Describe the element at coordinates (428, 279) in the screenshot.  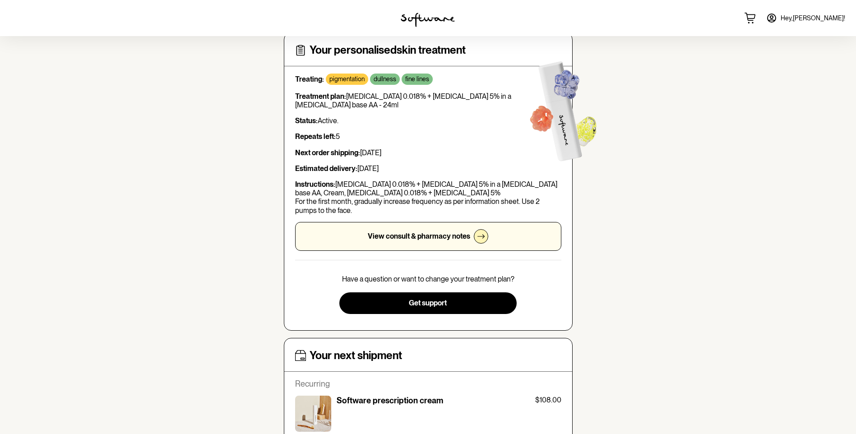
I see `p: Have a question or want to change your treatment plan?` at that location.